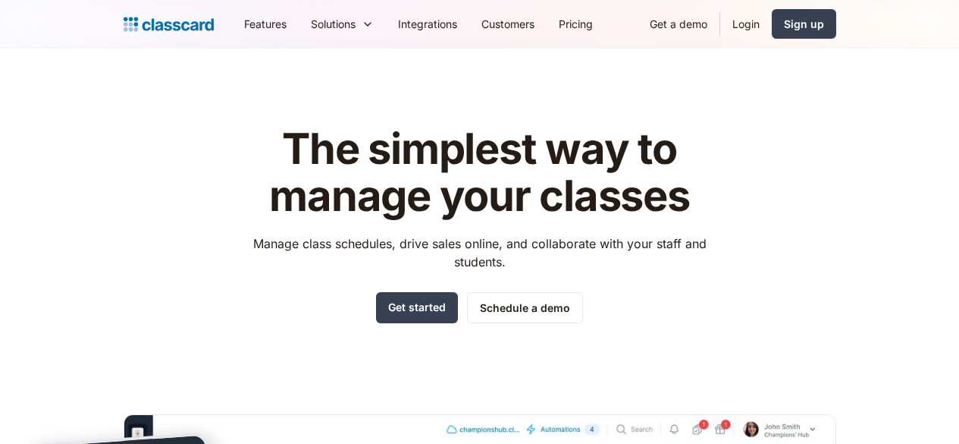  I want to click on a: Get started, so click(417, 307).